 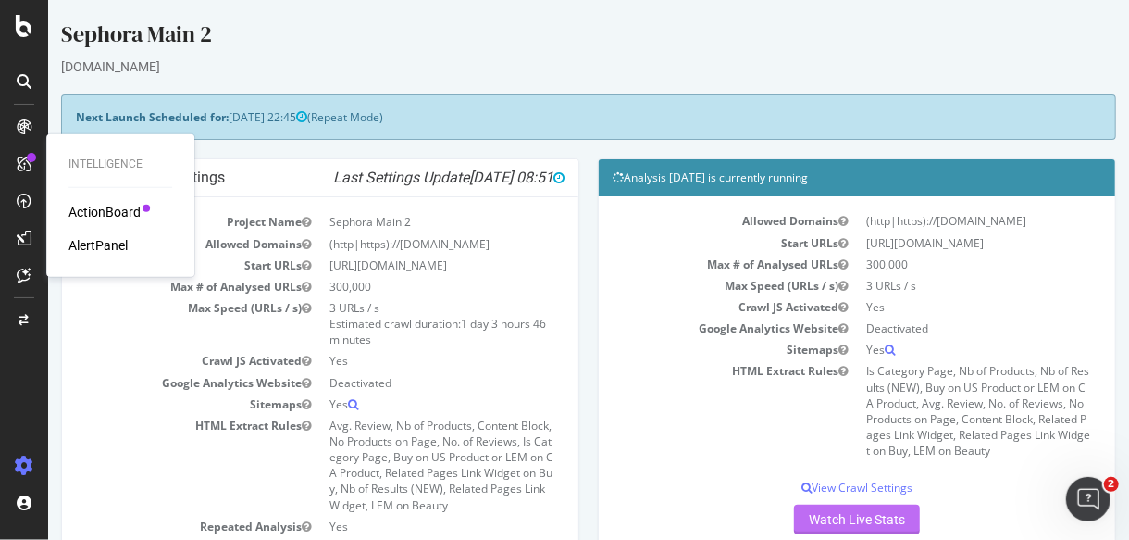 What do you see at coordinates (120, 164) in the screenshot?
I see `div: Intelligence` at bounding box center [120, 164].